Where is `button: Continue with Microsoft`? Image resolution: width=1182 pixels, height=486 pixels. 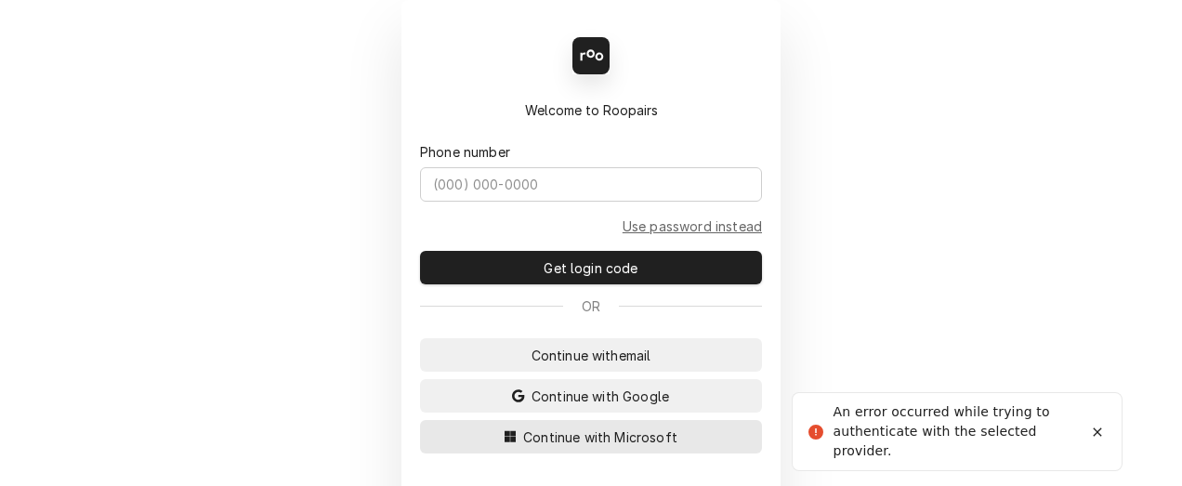
button: Continue with Microsoft is located at coordinates (591, 437).